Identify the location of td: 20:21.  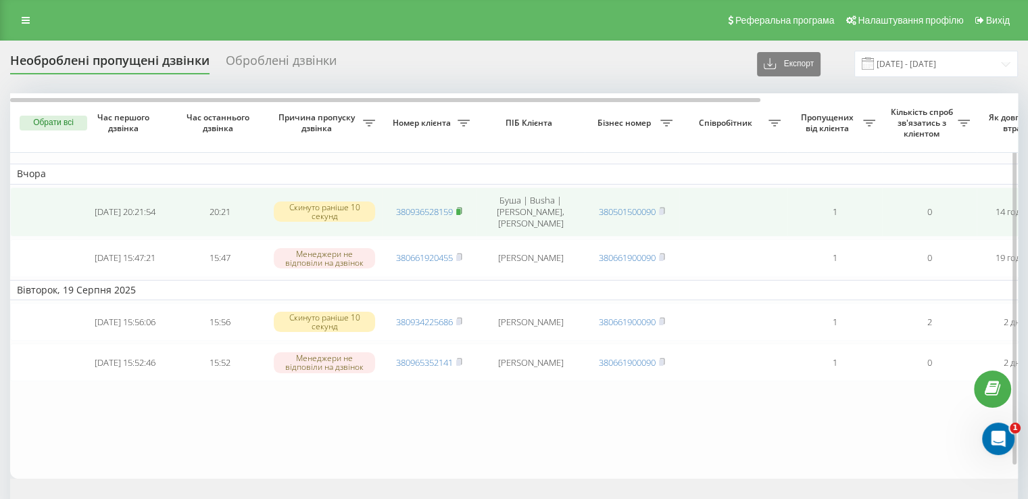
(220, 212).